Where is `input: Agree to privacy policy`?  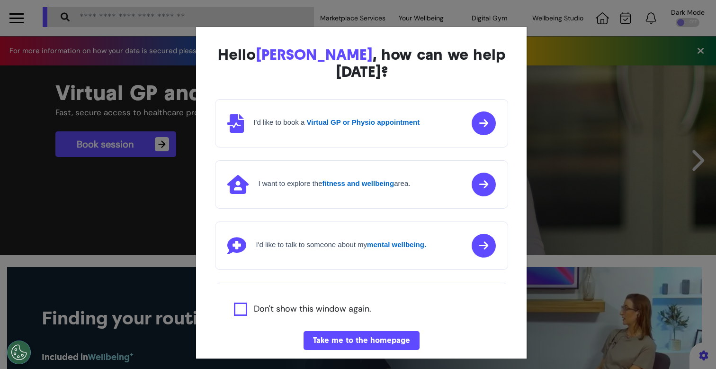 input: Agree to privacy policy is located at coordinates (241, 309).